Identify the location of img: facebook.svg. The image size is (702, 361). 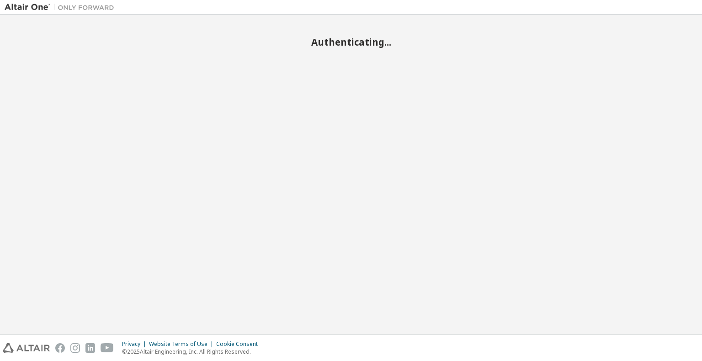
(60, 348).